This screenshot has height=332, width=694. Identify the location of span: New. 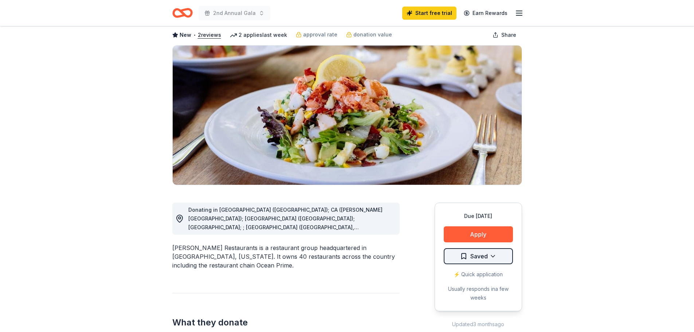
(185, 35).